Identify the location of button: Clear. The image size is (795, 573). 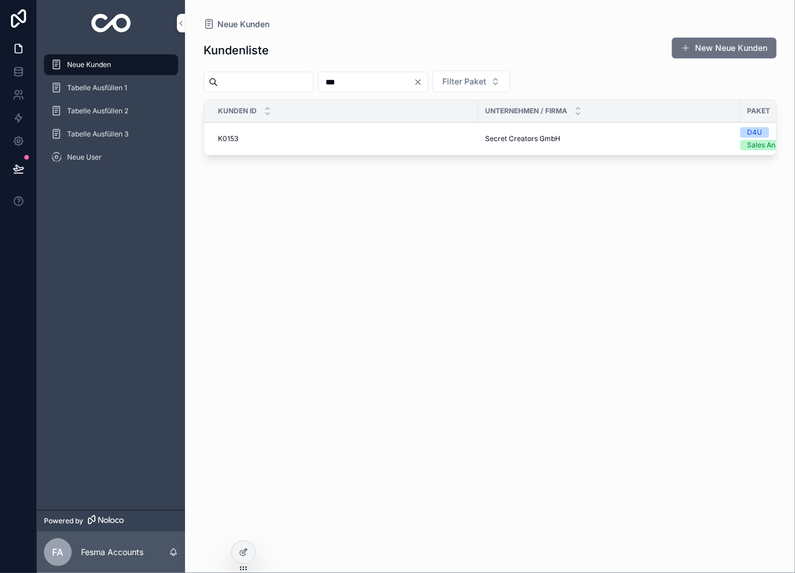
(420, 82).